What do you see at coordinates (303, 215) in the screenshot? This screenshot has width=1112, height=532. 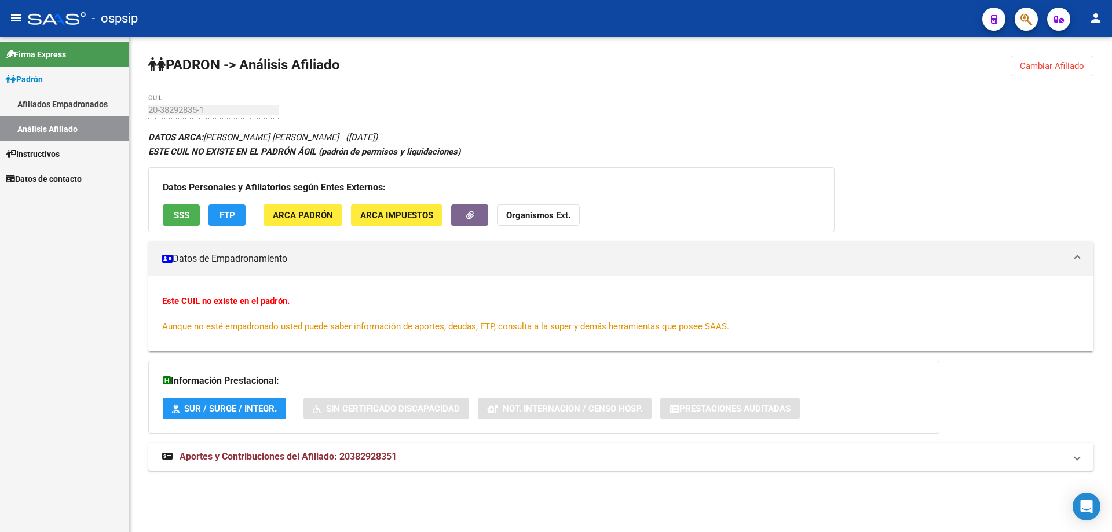 I see `span: ARCA Padrón` at bounding box center [303, 215].